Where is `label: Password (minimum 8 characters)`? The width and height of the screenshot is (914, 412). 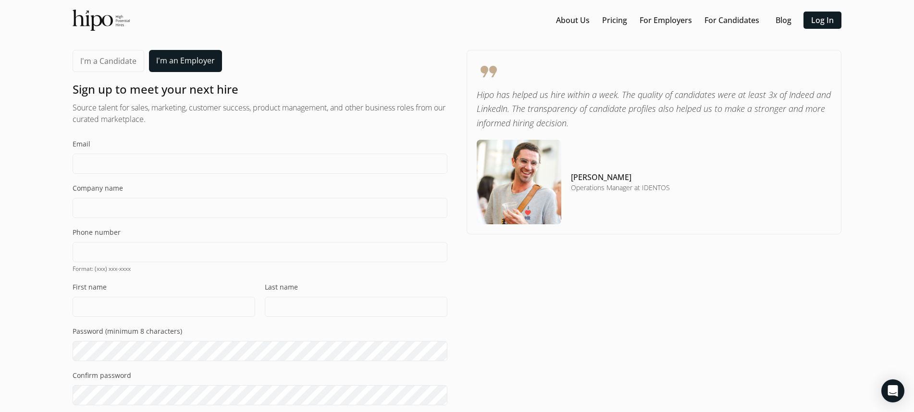 label: Password (minimum 8 characters) is located at coordinates (260, 332).